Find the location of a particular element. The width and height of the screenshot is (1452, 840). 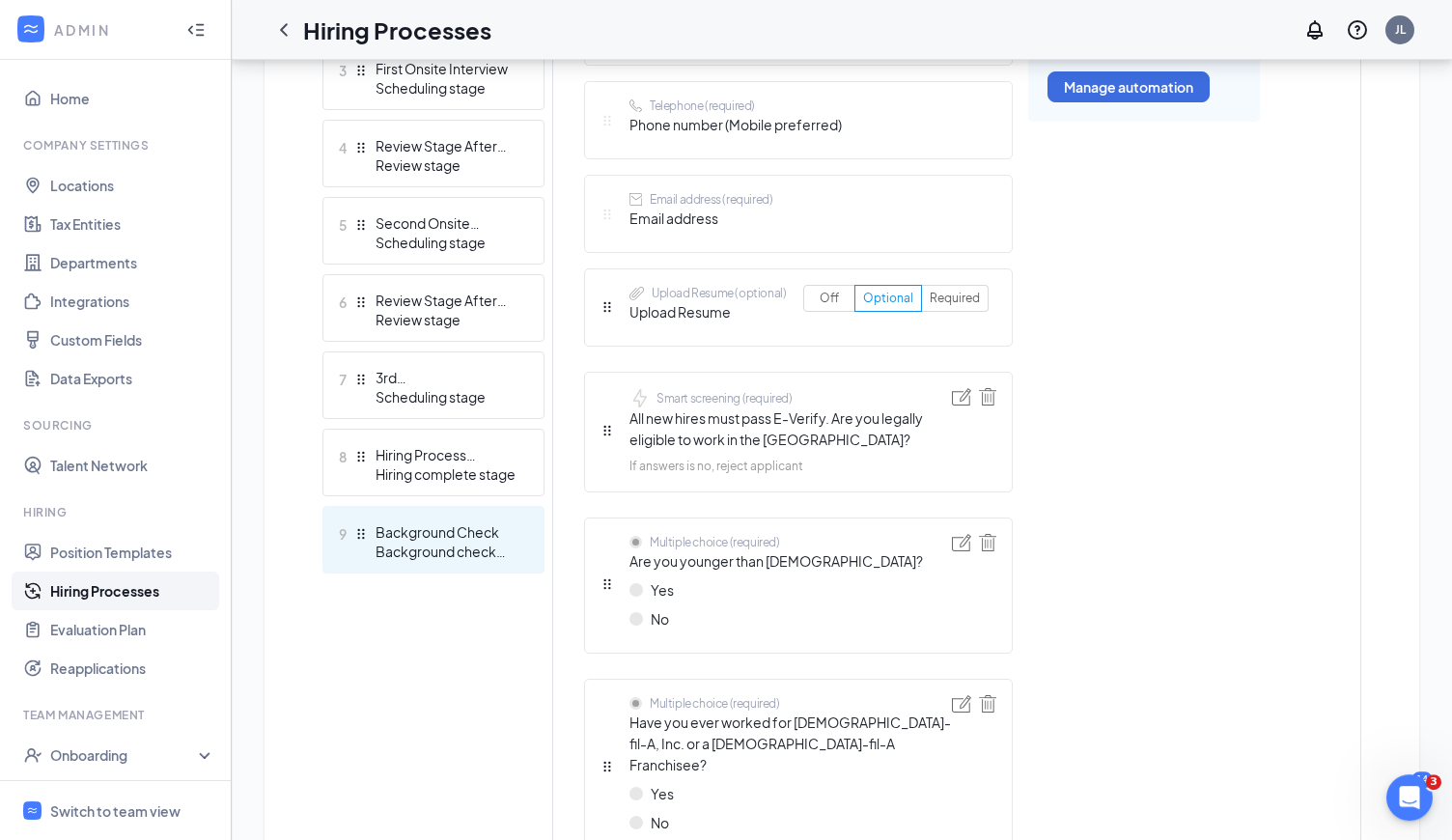

div: Hiring complete stage is located at coordinates (446, 474).